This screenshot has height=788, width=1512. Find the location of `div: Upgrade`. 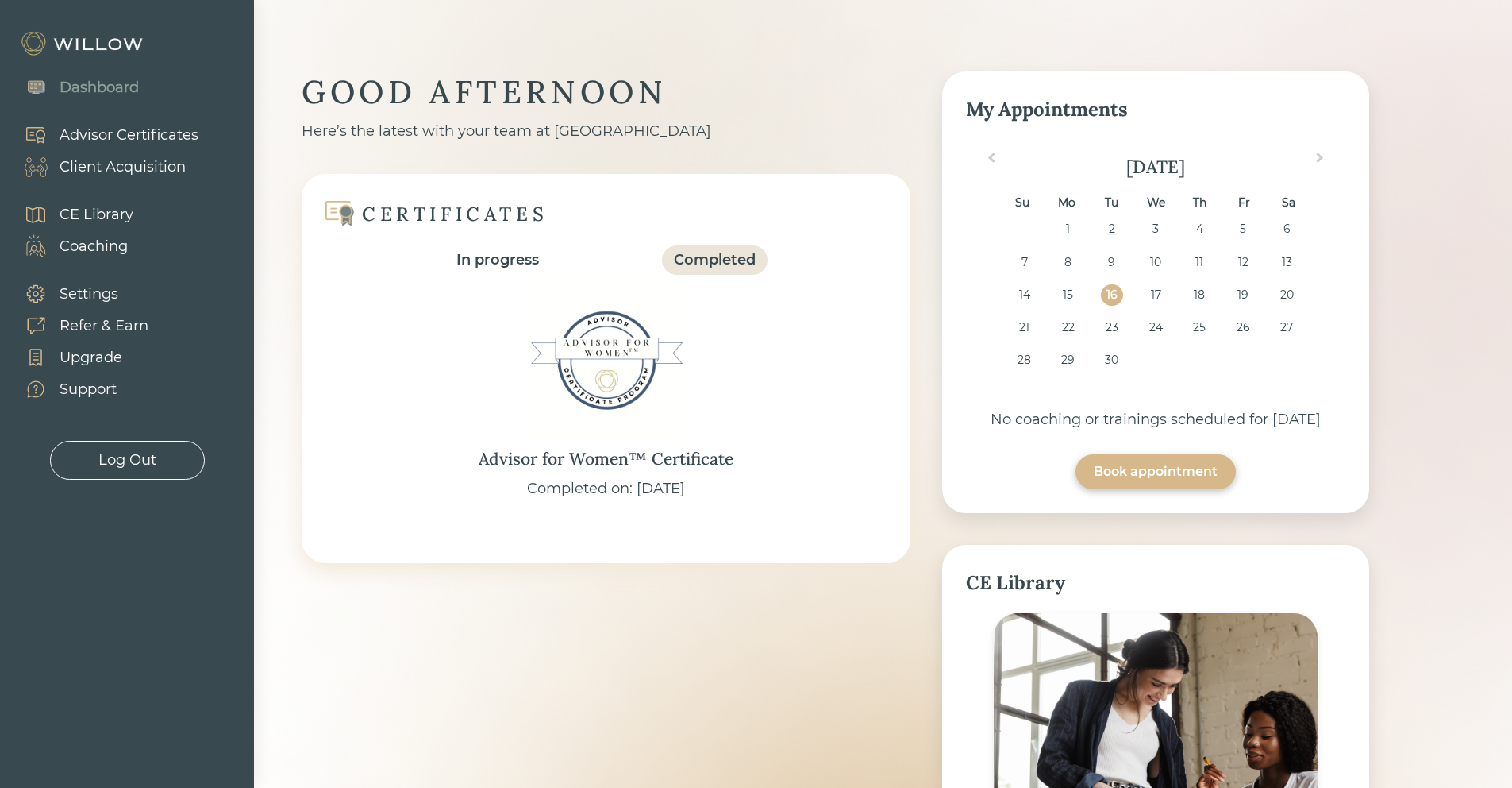

div: Upgrade is located at coordinates (91, 357).